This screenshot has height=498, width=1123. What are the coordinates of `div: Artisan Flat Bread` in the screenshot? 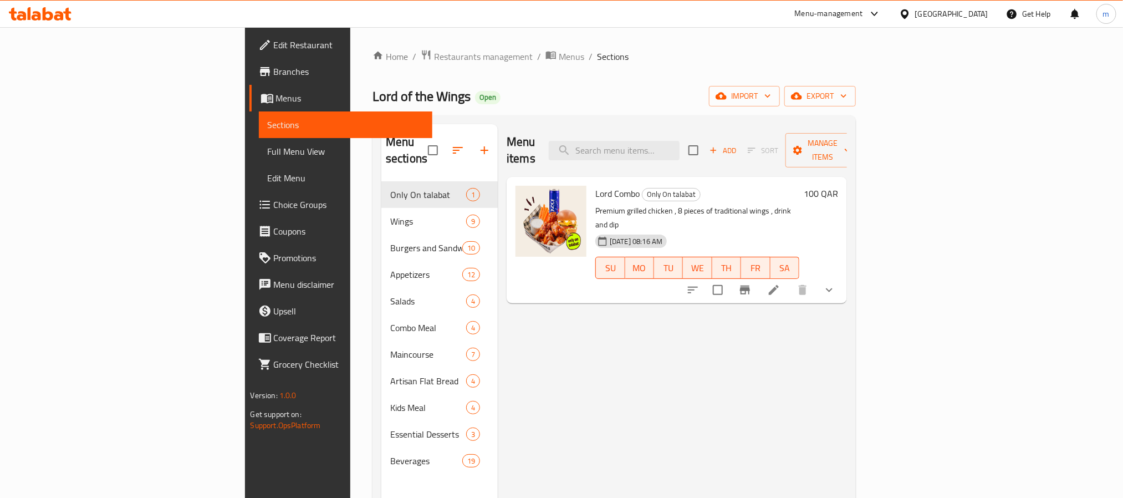 It's located at (428, 381).